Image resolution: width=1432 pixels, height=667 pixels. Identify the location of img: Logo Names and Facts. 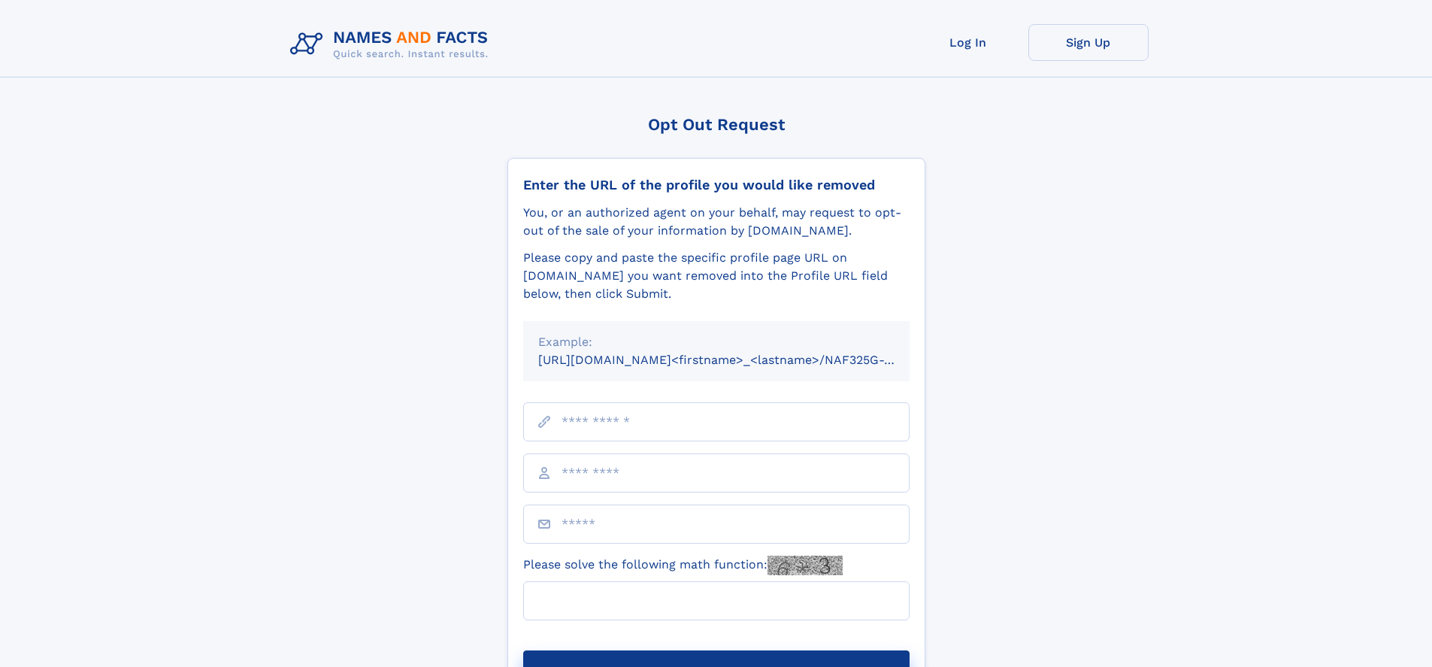
(392, 44).